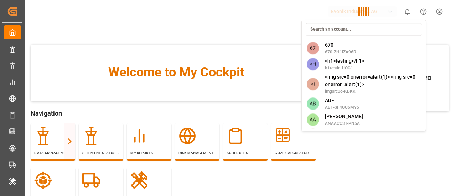  I want to click on button: Help Center, so click(423, 11).